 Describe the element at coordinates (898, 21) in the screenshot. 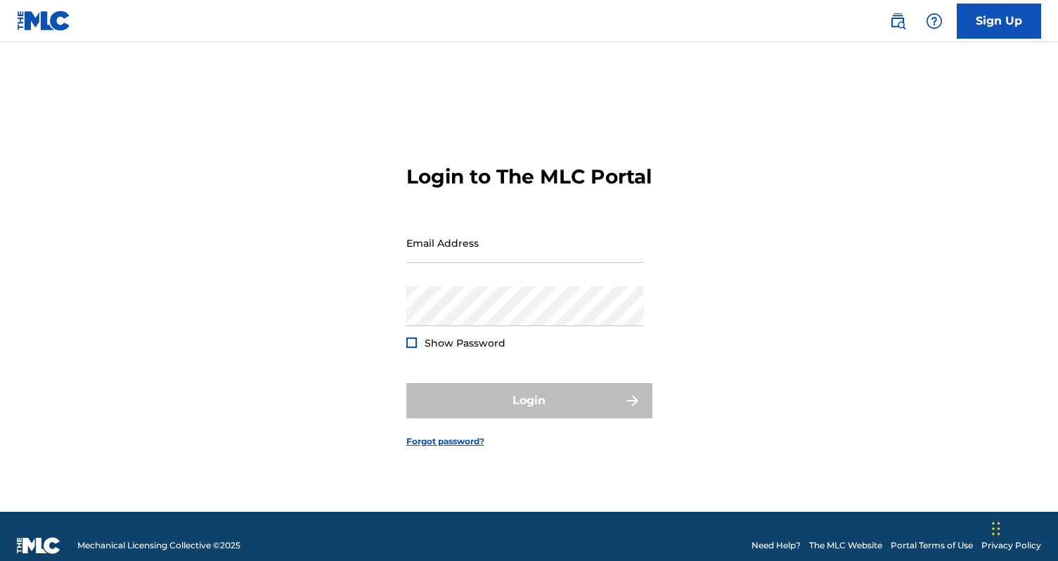

I see `img: search` at that location.